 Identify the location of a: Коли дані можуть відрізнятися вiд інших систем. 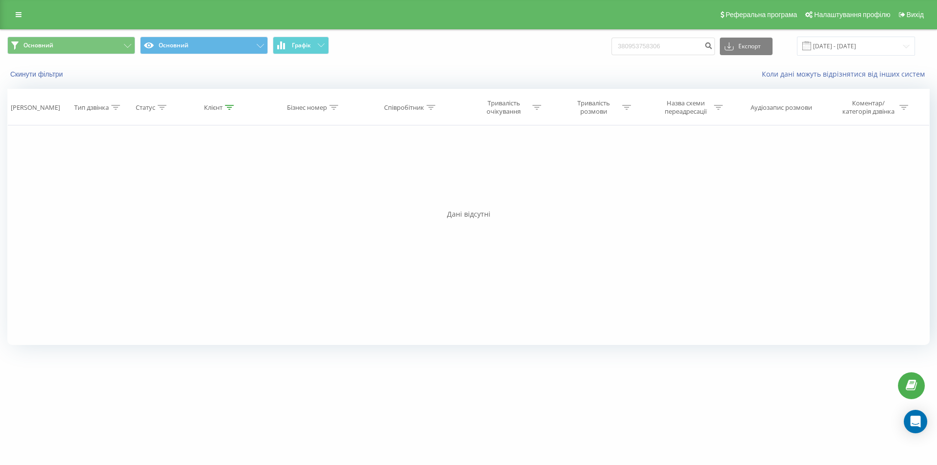
(845, 74).